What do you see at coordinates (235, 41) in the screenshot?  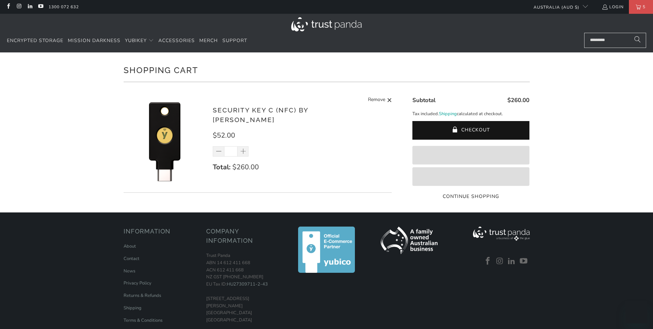 I see `a: Support` at bounding box center [235, 41].